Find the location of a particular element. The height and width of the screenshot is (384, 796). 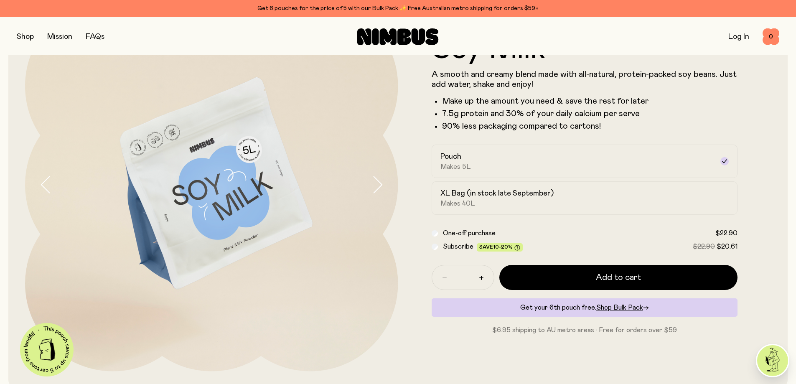

li: 7.5g protein and 30% of your daily calcium per serve is located at coordinates (590, 114).